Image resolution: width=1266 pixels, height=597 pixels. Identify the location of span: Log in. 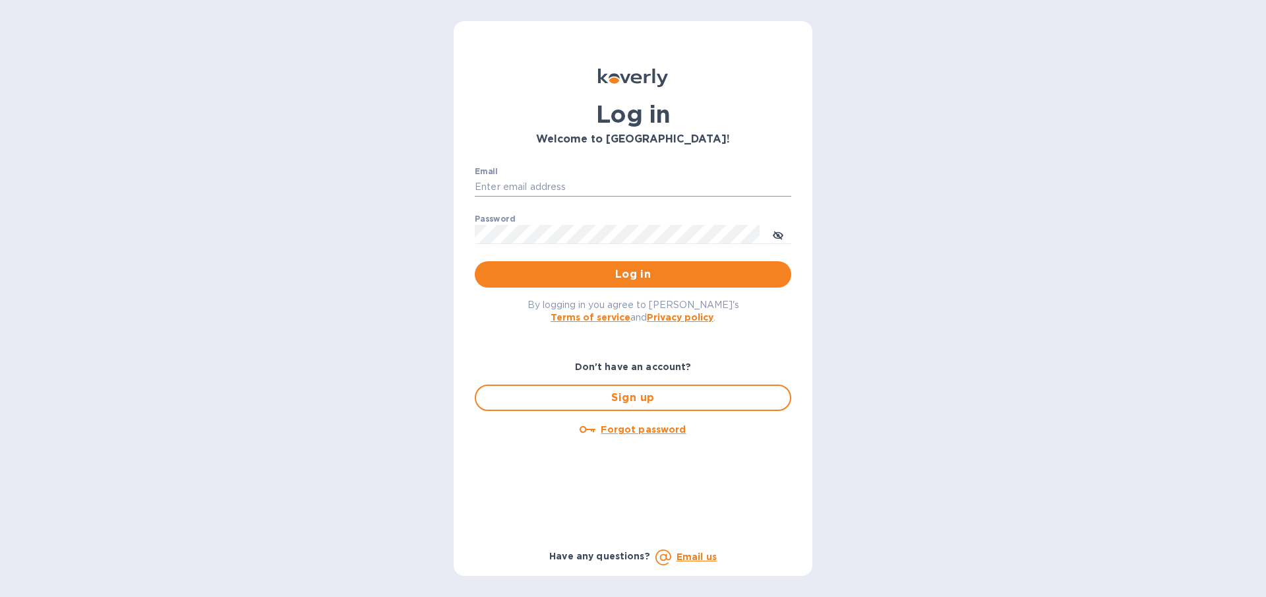
(633, 274).